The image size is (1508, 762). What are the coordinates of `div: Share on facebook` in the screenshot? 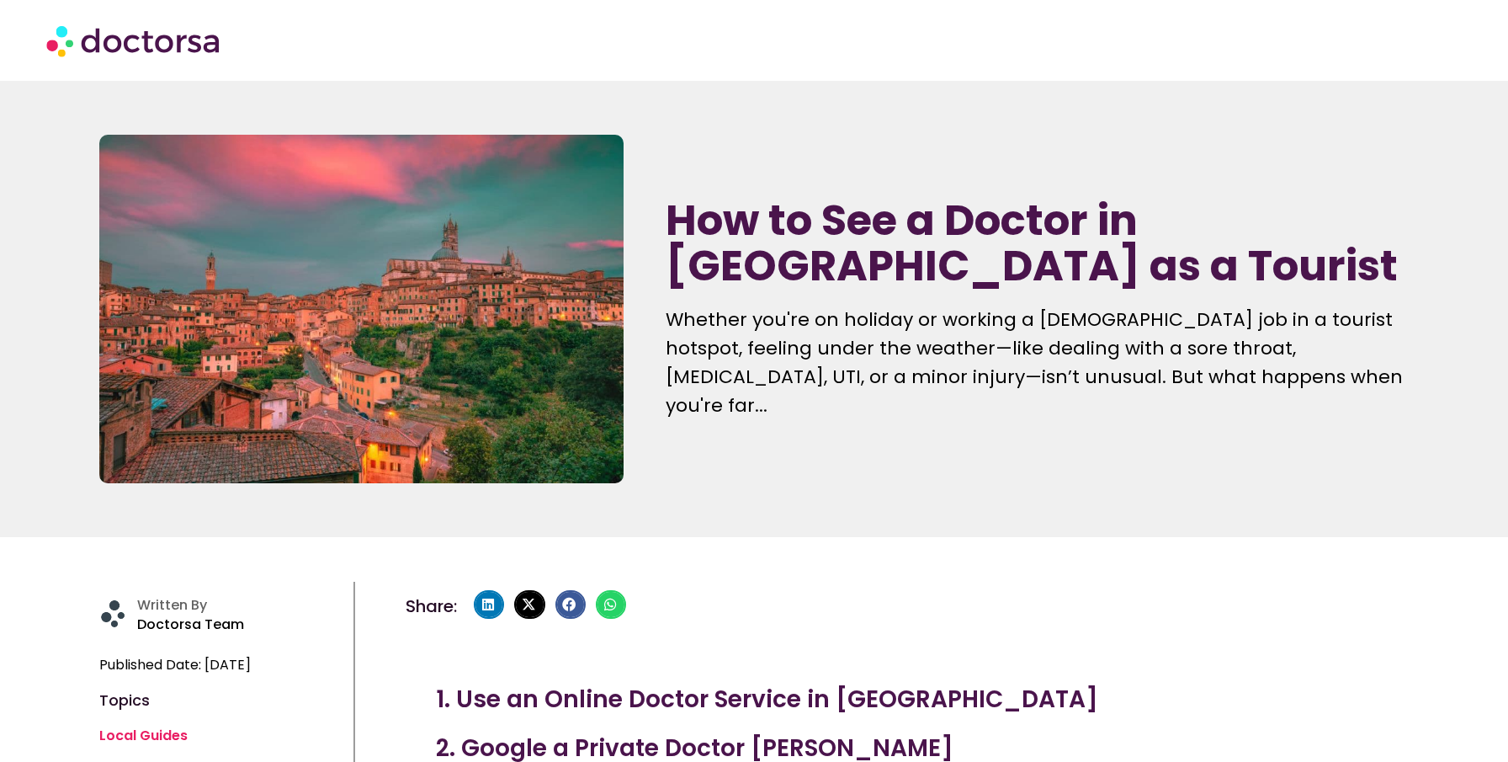 It's located at (571, 604).